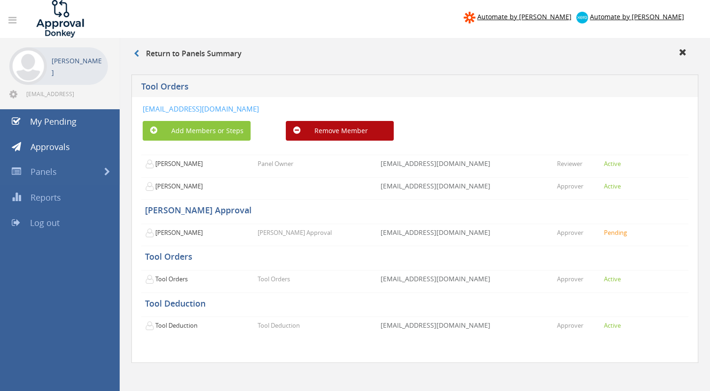  Describe the element at coordinates (275, 164) in the screenshot. I see `p: Panel Owner` at that location.